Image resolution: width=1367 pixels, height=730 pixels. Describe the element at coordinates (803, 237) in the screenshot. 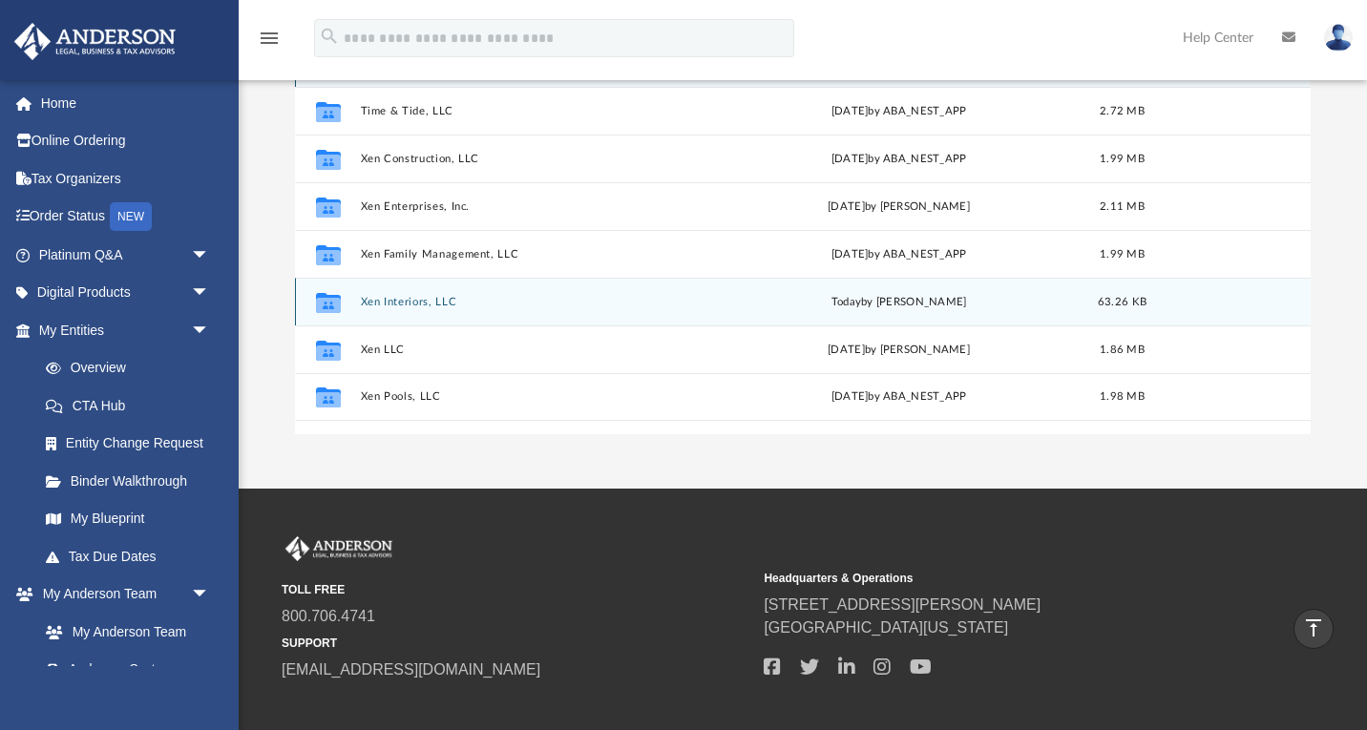

I see `div: grid` at that location.